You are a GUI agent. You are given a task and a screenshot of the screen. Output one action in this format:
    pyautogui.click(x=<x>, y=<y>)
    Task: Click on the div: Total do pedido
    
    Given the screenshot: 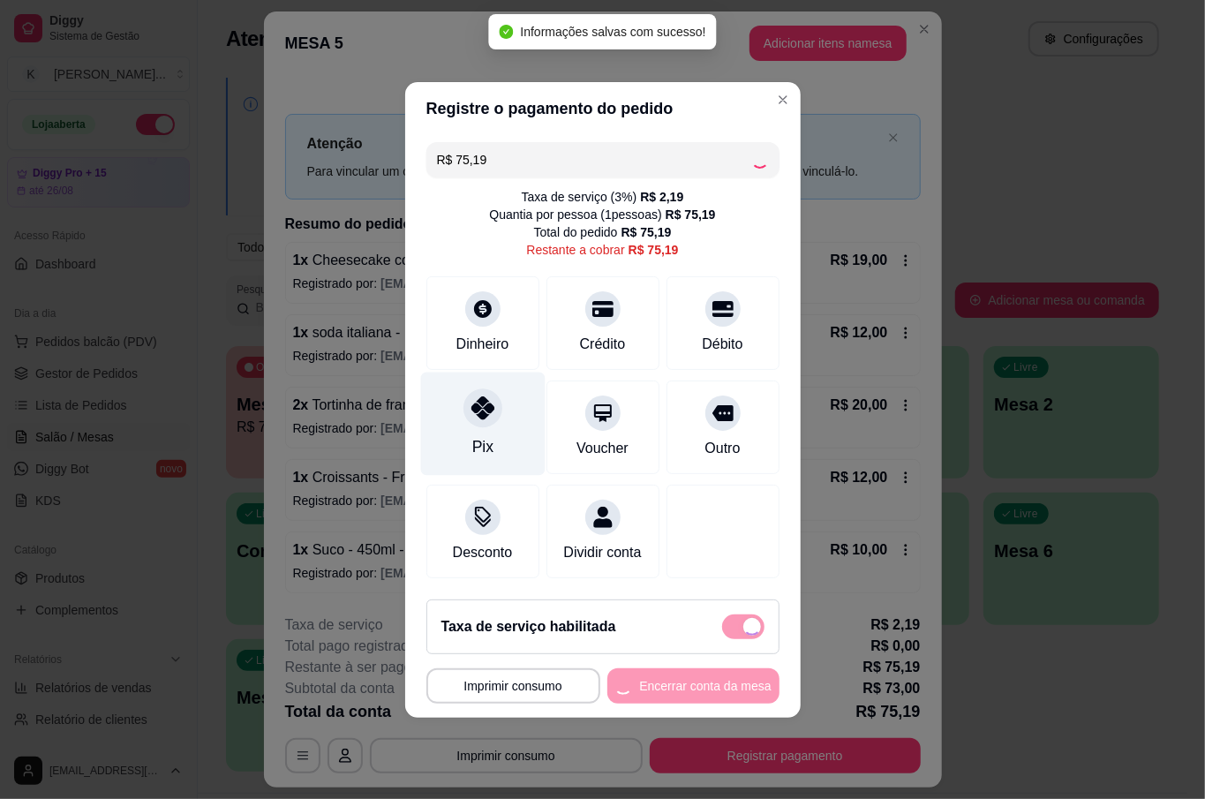 What is the action you would take?
    pyautogui.click(x=603, y=232)
    